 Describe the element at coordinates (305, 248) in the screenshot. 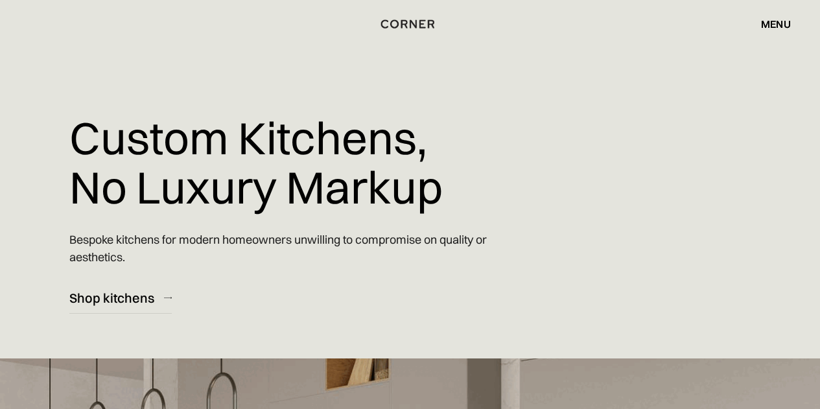

I see `p: Bespoke kitchens for modern homeowners unwilling to compromise on quality or aesthetics.` at that location.